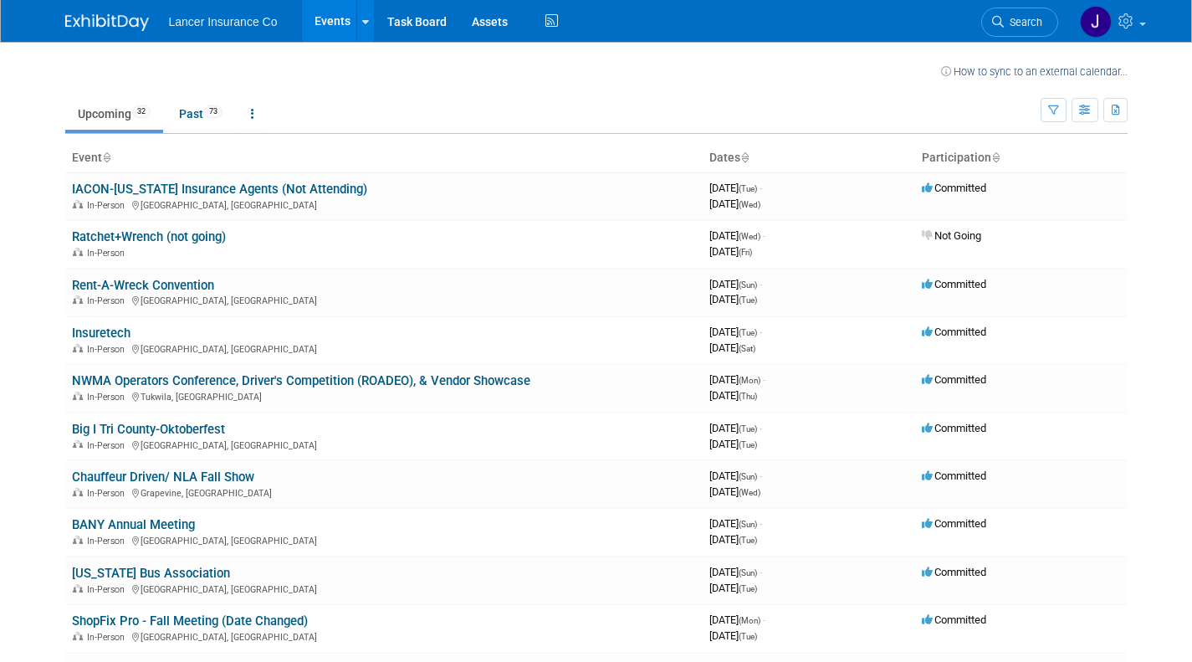  What do you see at coordinates (201, 114) in the screenshot?
I see `a: Past73` at bounding box center [201, 114].